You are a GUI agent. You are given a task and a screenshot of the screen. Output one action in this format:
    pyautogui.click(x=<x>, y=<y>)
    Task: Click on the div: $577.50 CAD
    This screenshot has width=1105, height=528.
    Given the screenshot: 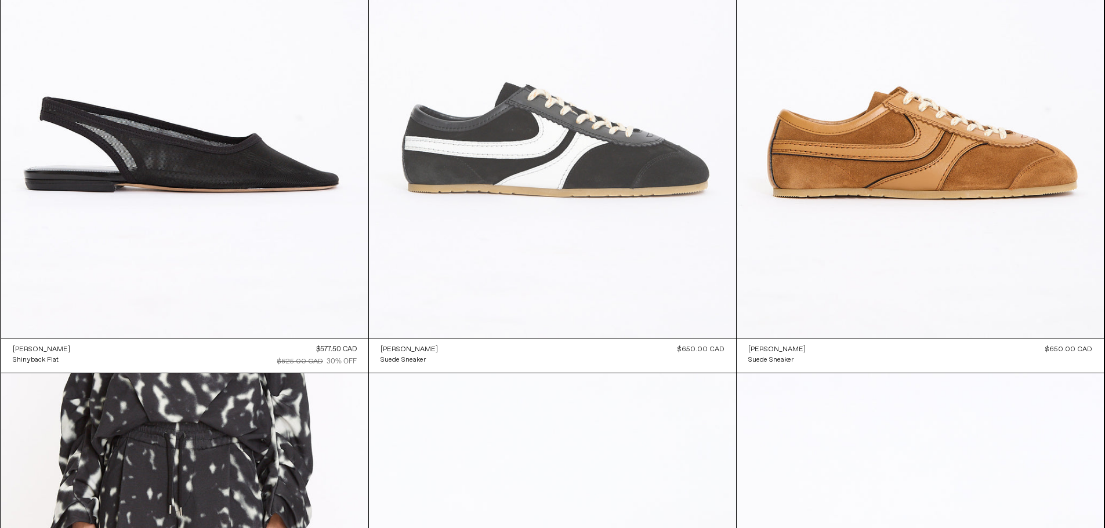 What is the action you would take?
    pyautogui.click(x=336, y=350)
    